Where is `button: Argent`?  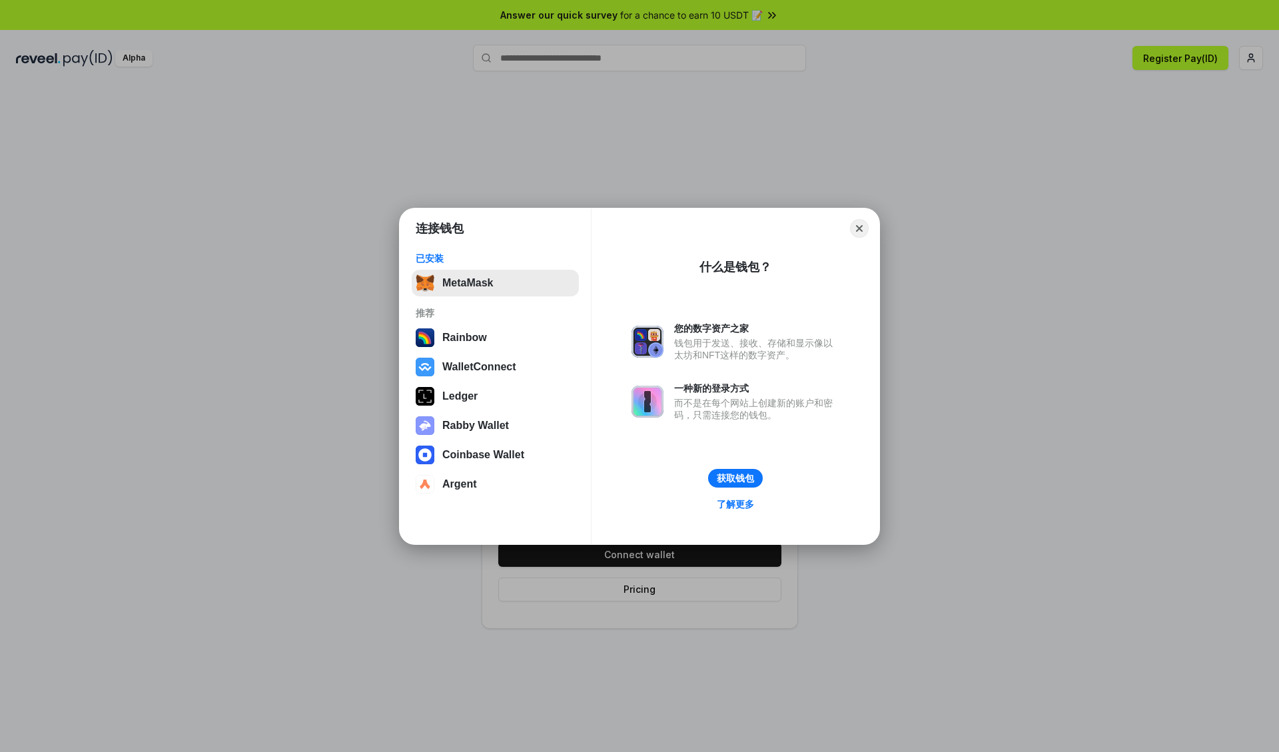
button: Argent is located at coordinates (495, 484).